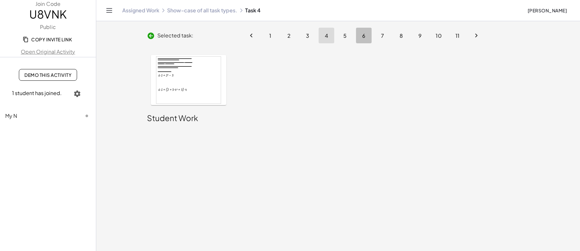 The height and width of the screenshot is (251, 580). I want to click on span: Copy Invite Link, so click(48, 39).